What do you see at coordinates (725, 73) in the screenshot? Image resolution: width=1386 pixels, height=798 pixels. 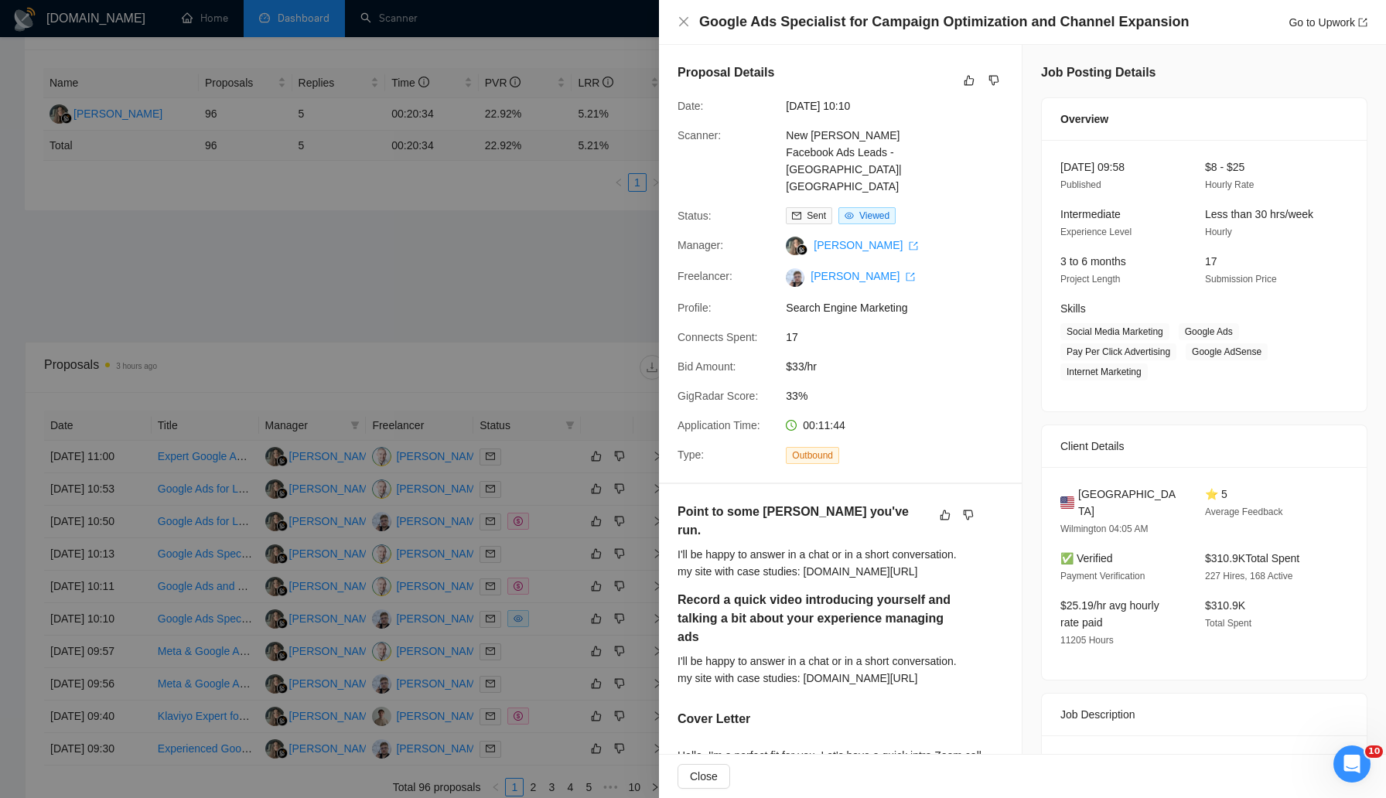 I see `h5: Proposal Details` at bounding box center [725, 73].